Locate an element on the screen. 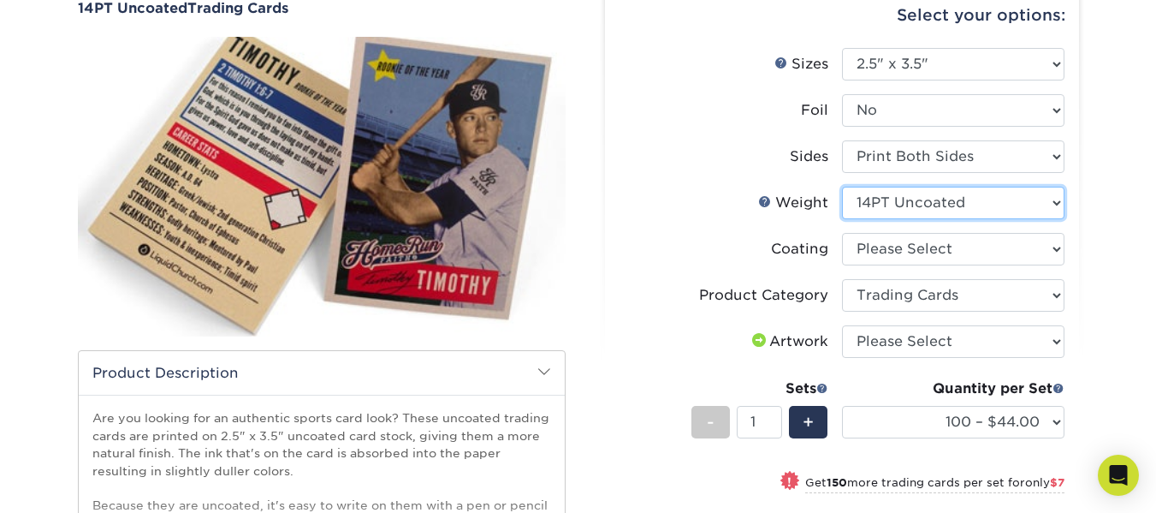 This screenshot has width=1156, height=513. div: Artwork is located at coordinates (788, 342).